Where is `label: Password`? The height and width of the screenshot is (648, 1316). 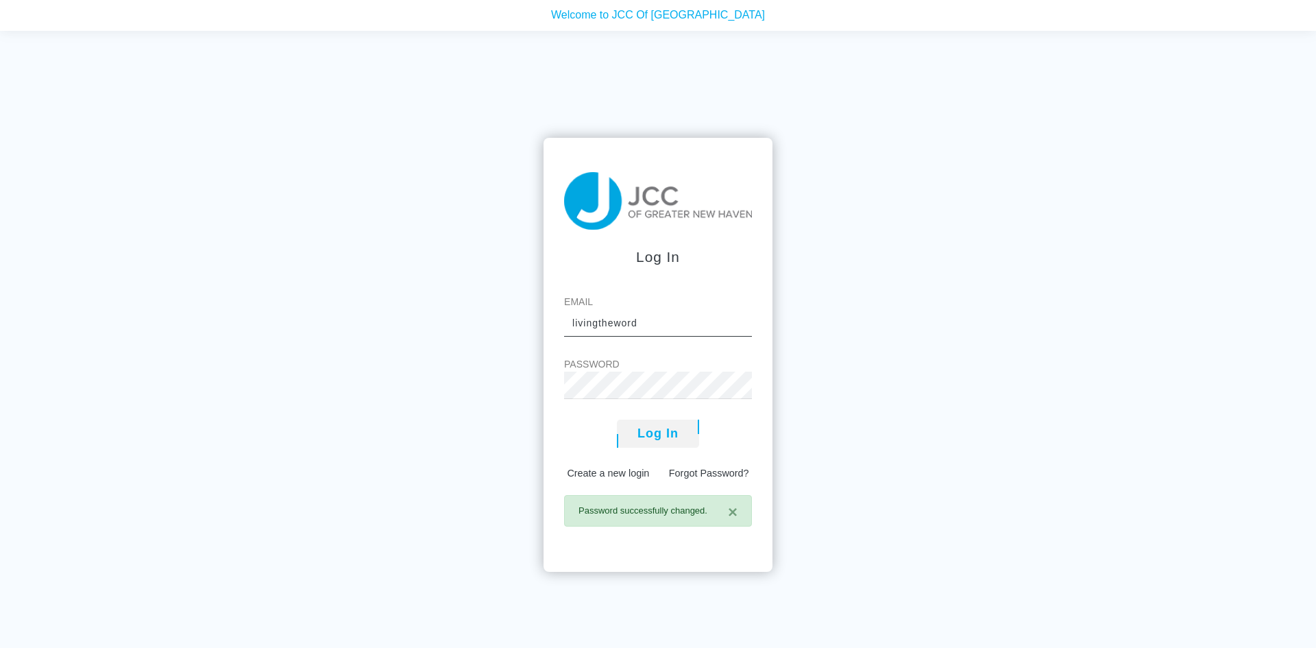
label: Password is located at coordinates (658, 364).